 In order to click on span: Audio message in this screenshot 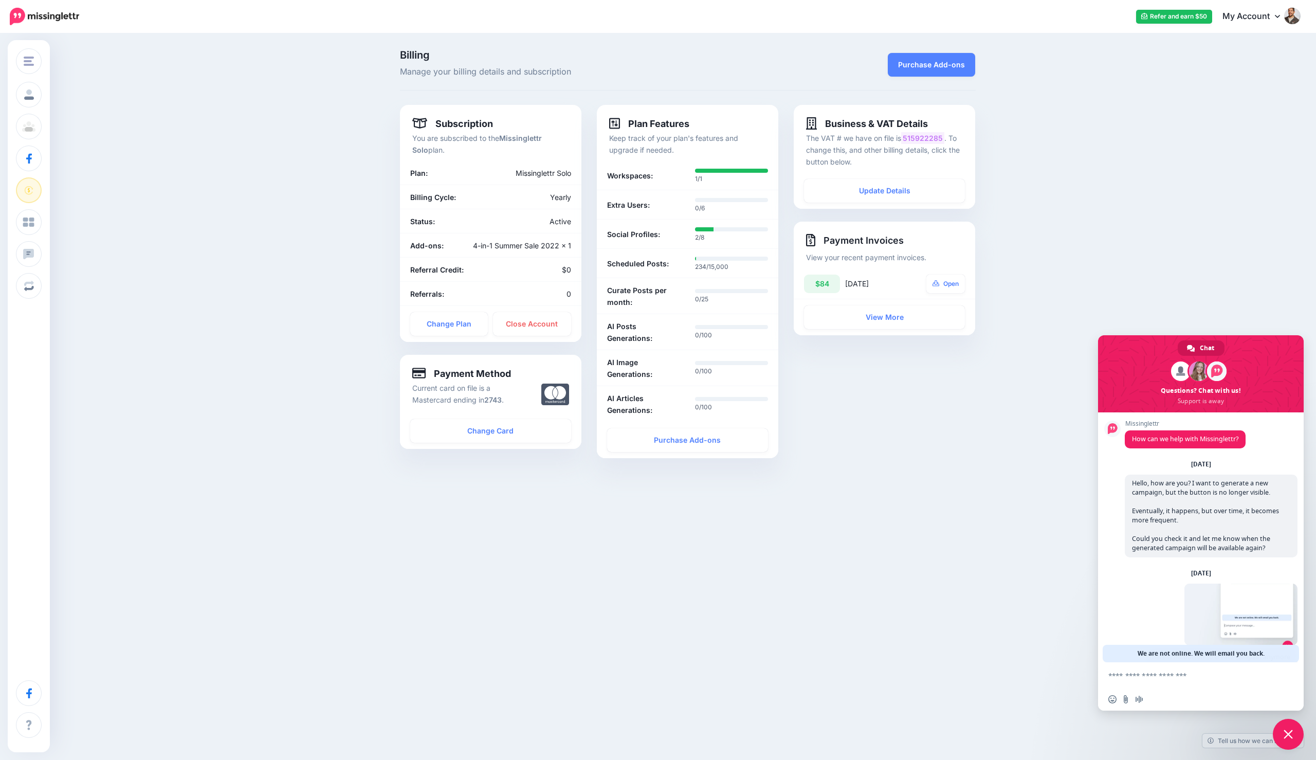, I will do `click(1139, 699)`.